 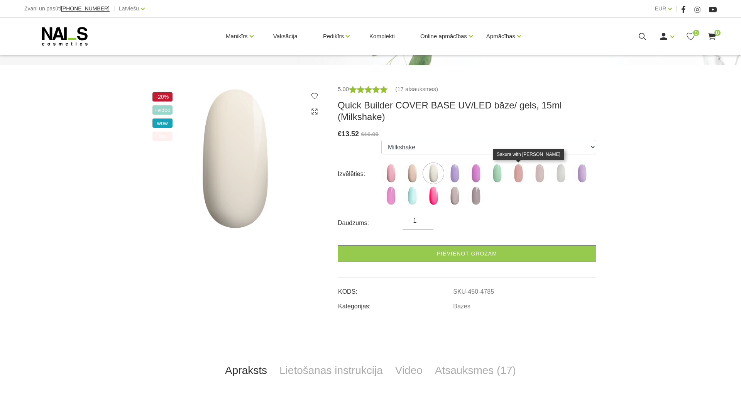 I want to click on a: Vaksācija, so click(x=285, y=36).